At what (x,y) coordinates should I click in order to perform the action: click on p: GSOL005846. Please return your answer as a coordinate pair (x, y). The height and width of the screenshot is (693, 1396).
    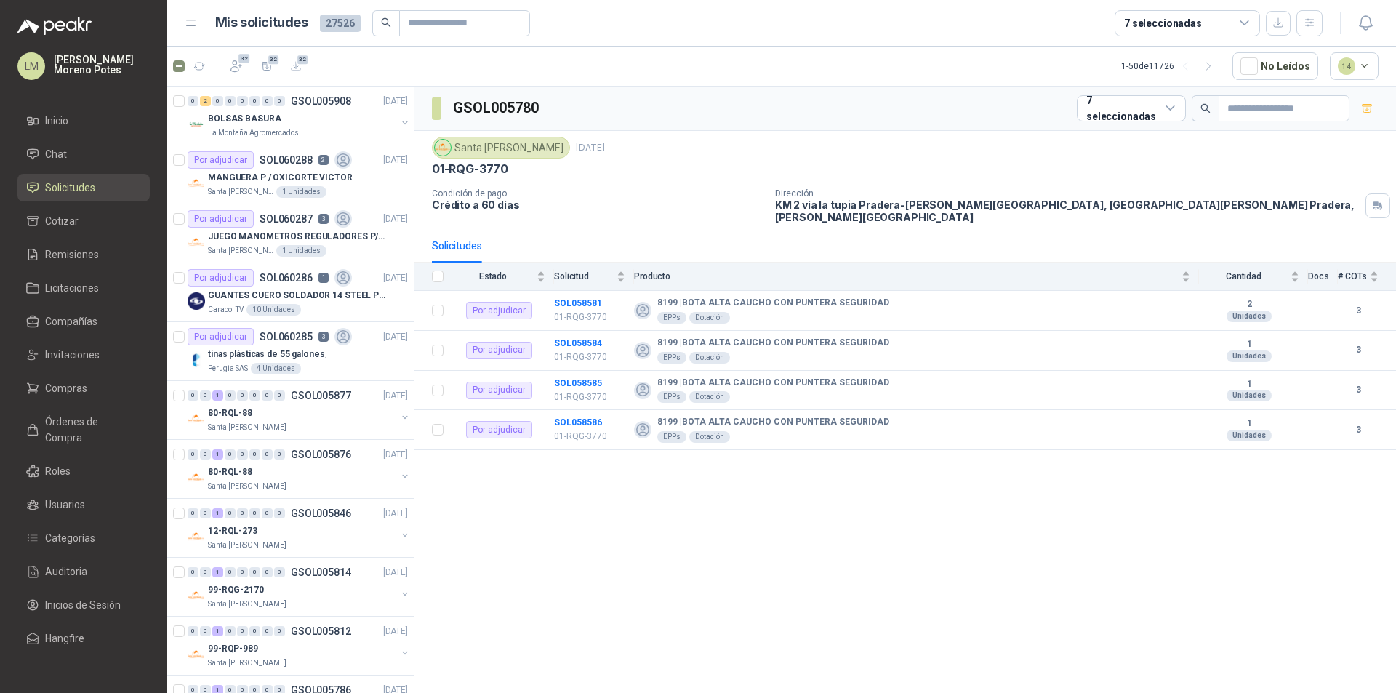
    Looking at the image, I should click on (321, 513).